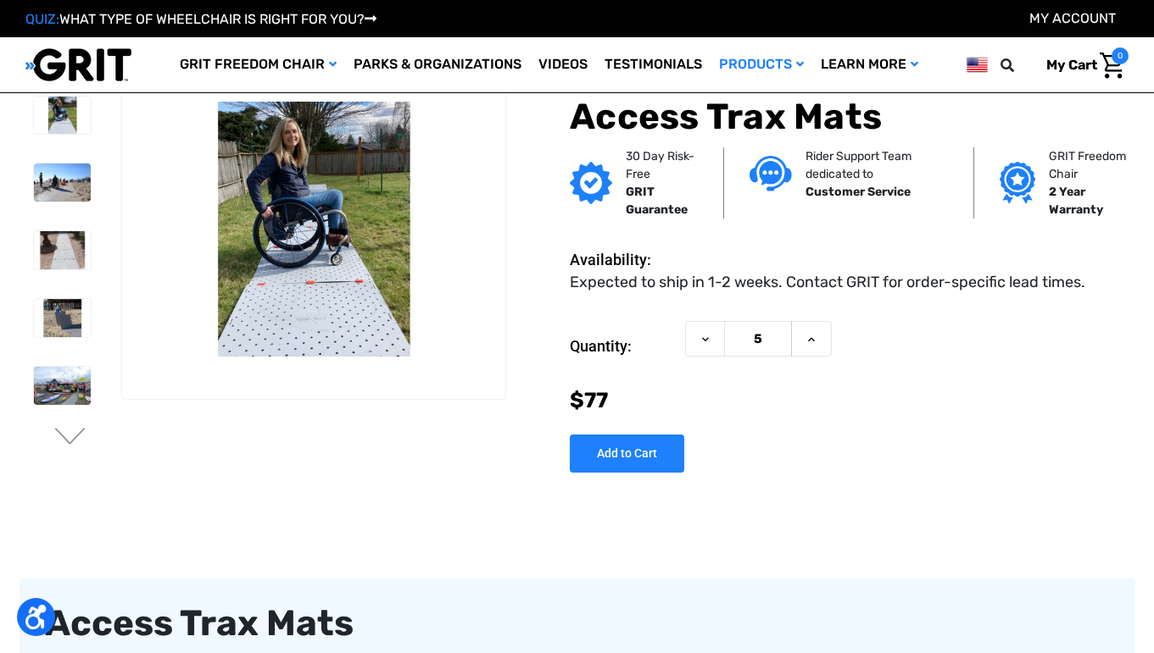 The height and width of the screenshot is (653, 1154). I want to click on h1: Access Trax Mats, so click(848, 118).